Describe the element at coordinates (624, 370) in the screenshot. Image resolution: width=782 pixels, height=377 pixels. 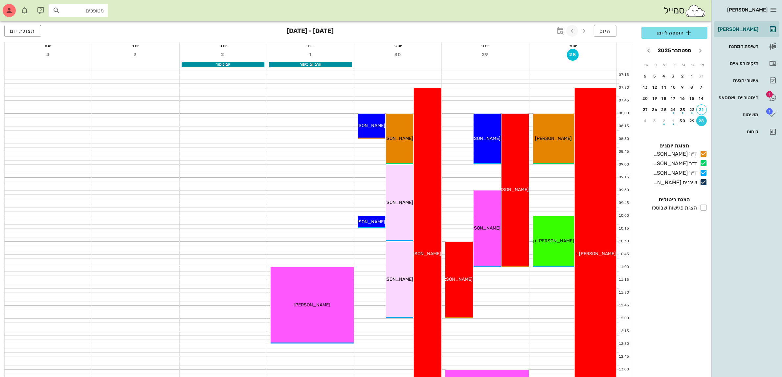
I see `div: 13:00` at that location.